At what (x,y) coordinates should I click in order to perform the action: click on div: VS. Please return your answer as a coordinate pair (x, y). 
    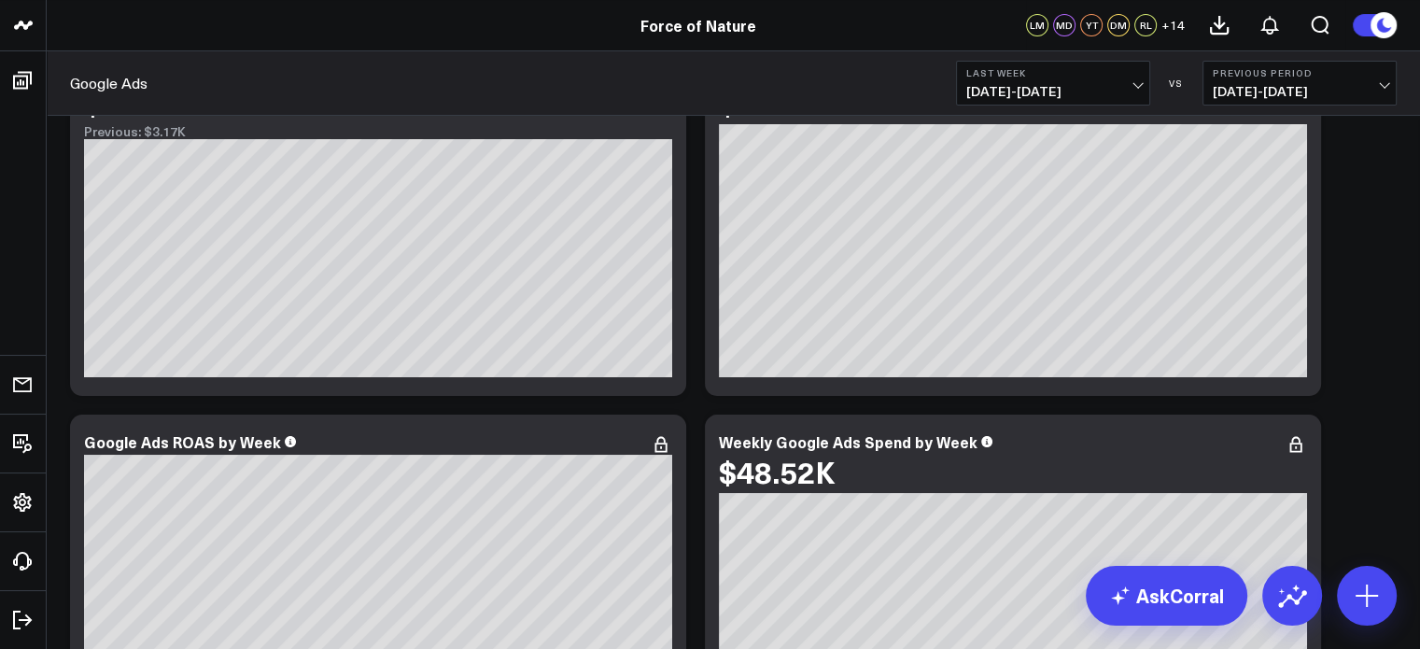
    Looking at the image, I should click on (1176, 83).